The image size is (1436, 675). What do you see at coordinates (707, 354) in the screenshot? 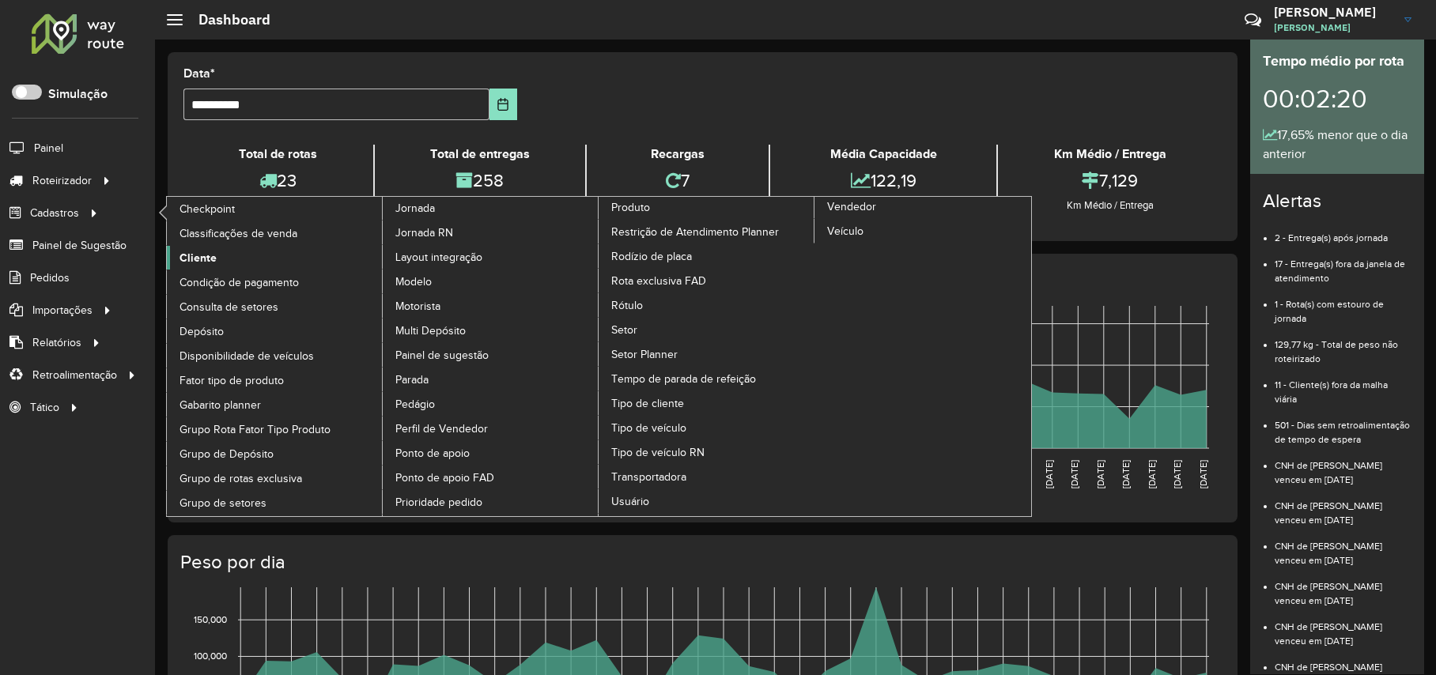
I see `a: Setor Planner` at bounding box center [707, 354].